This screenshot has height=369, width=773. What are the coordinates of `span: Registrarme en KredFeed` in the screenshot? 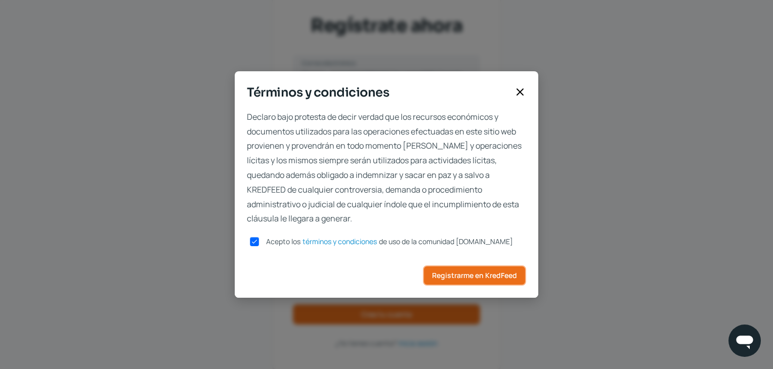 It's located at (475, 276).